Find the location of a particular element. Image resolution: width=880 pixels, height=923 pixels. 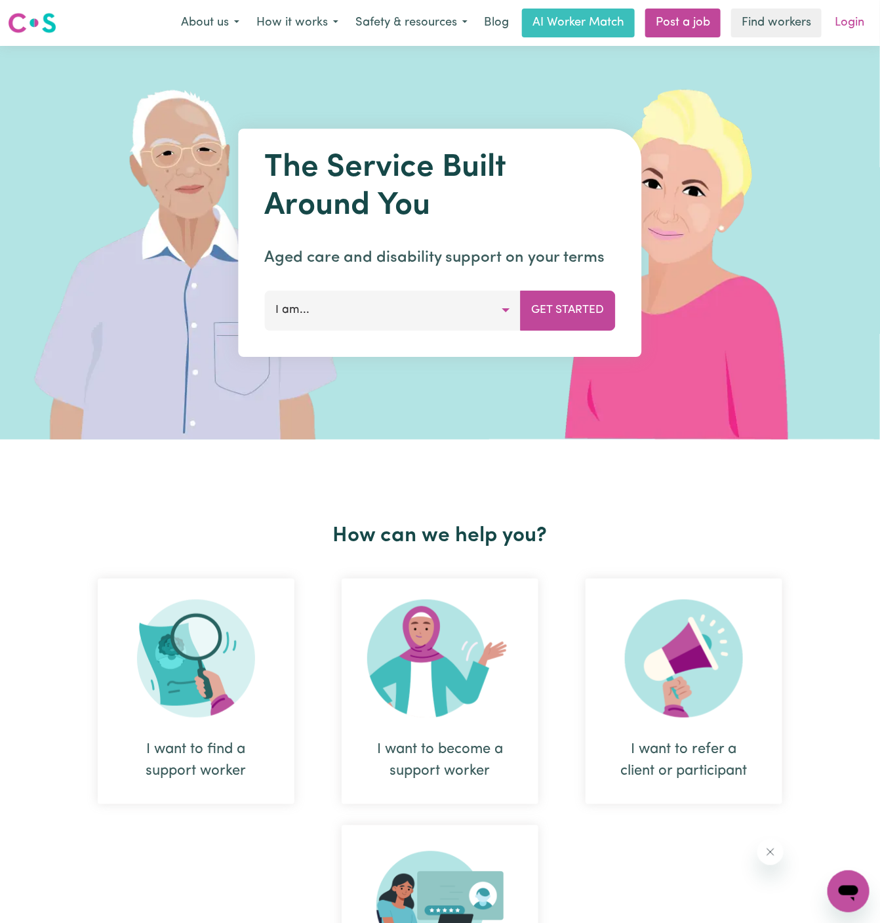

a: Blog is located at coordinates (497, 23).